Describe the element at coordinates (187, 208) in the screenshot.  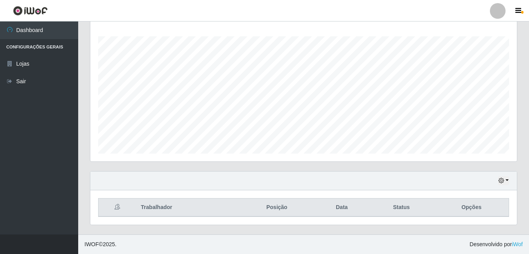
I see `th: Trabalhador` at that location.